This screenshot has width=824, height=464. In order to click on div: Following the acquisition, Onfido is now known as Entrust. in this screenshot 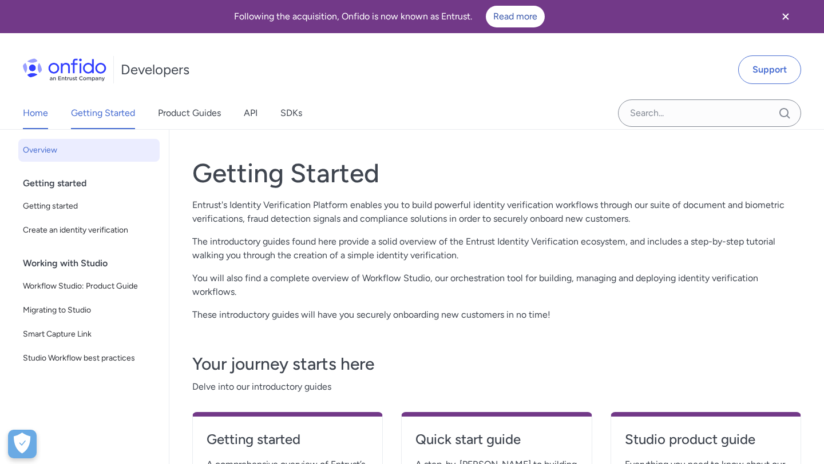, I will do `click(389, 17)`.